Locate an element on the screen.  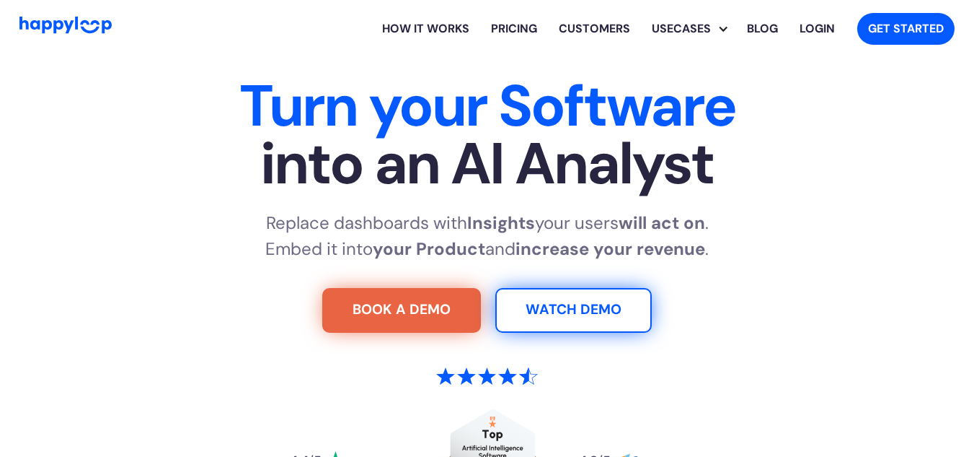
a: Try For Free is located at coordinates (402, 310).